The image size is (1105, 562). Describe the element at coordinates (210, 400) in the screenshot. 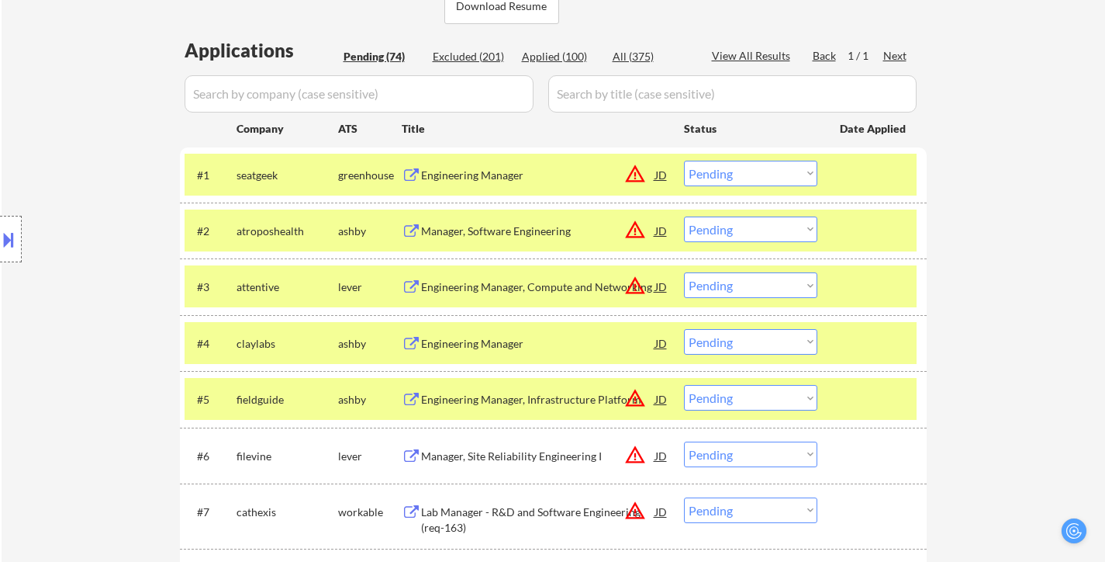

I see `div: #5` at that location.